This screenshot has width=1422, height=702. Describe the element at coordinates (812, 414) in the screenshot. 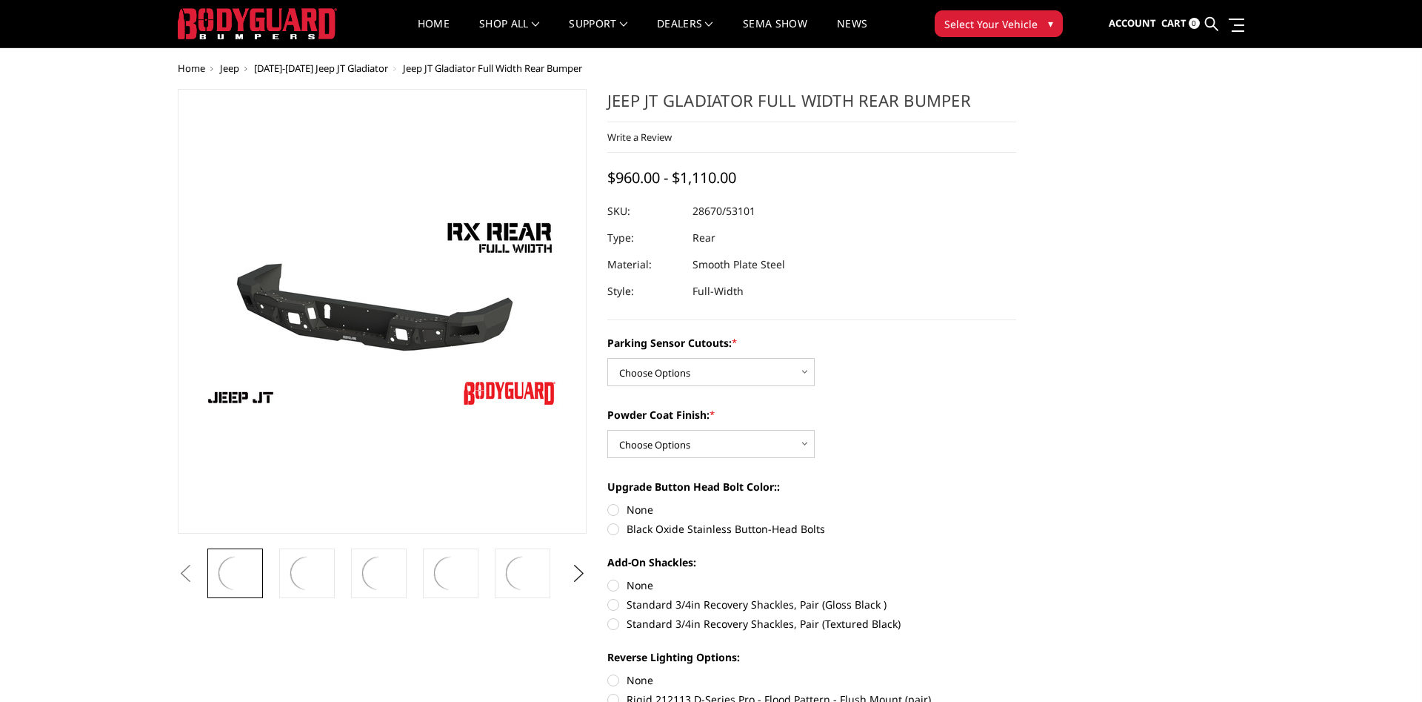

I see `label: Powder Coat Finish:` at that location.